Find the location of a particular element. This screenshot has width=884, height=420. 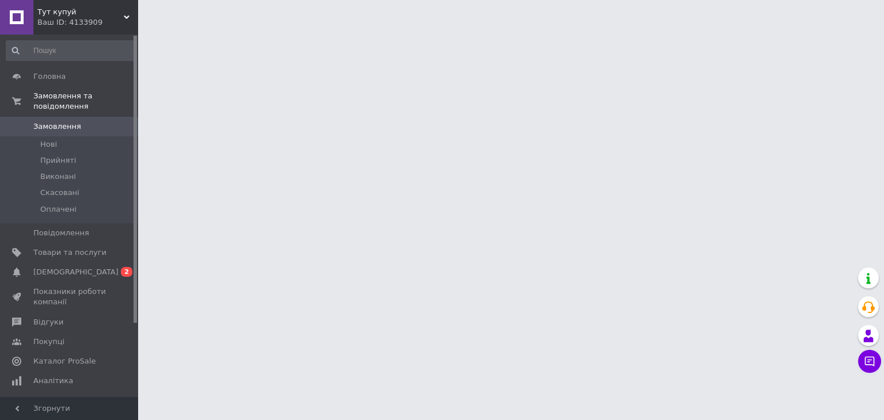

div: Ваш ID: 4133909 is located at coordinates (88, 22).